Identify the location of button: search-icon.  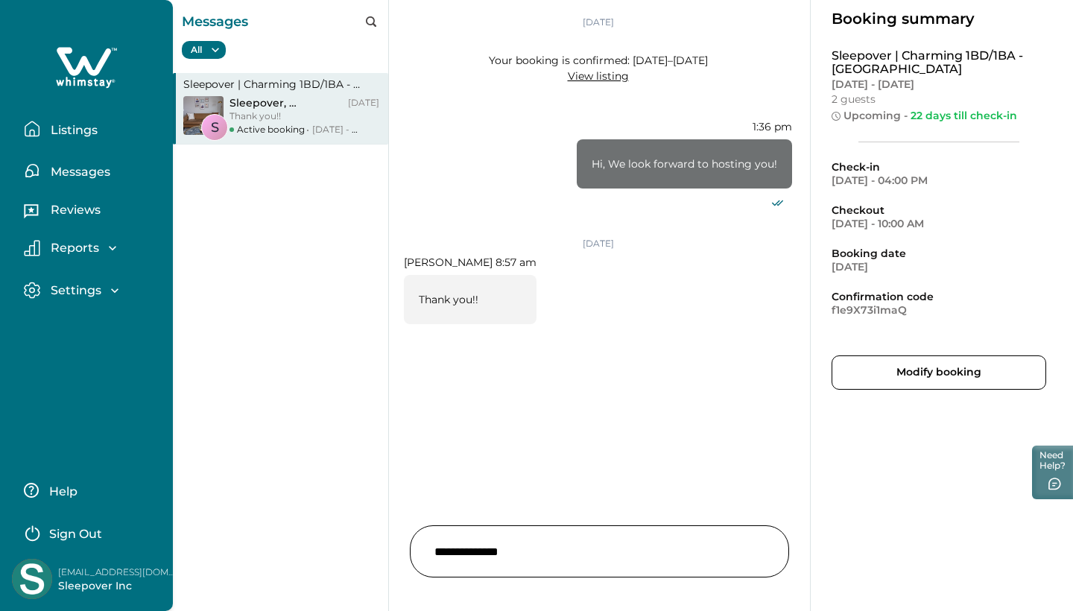
(371, 22).